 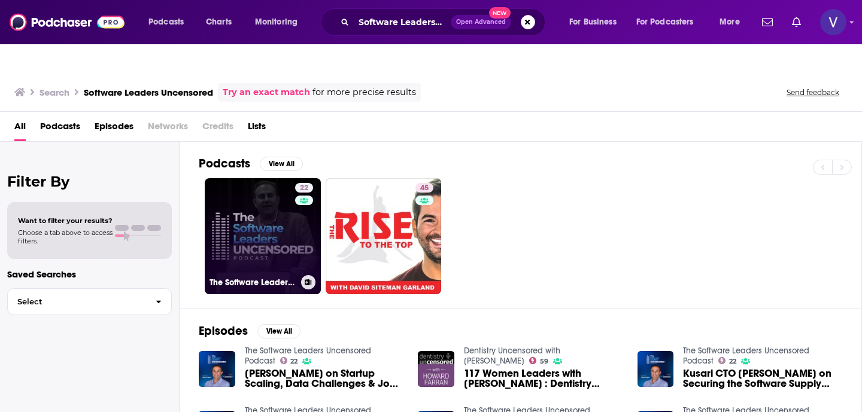 What do you see at coordinates (655, 369) in the screenshot?
I see `img: Kusari CTO Michael Lieberman on Securing the Software Supply Chain & Fighting AI Slop Squatting` at bounding box center [655, 369].